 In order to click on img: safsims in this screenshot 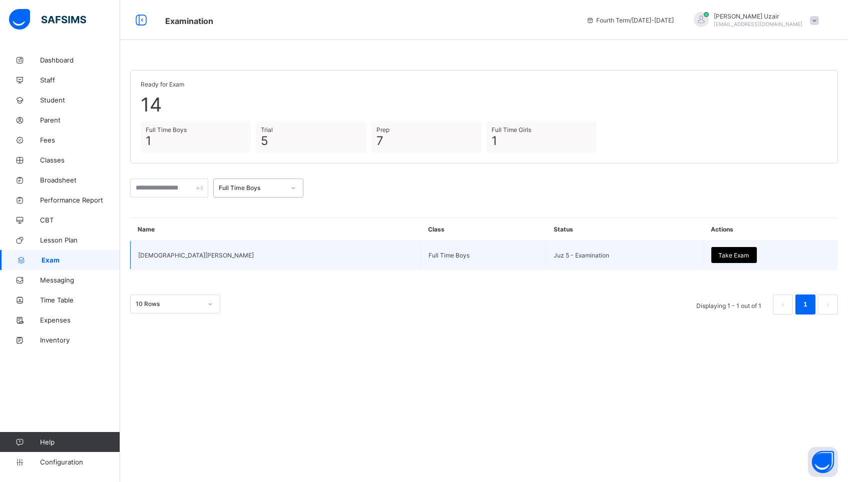, I will do `click(48, 20)`.